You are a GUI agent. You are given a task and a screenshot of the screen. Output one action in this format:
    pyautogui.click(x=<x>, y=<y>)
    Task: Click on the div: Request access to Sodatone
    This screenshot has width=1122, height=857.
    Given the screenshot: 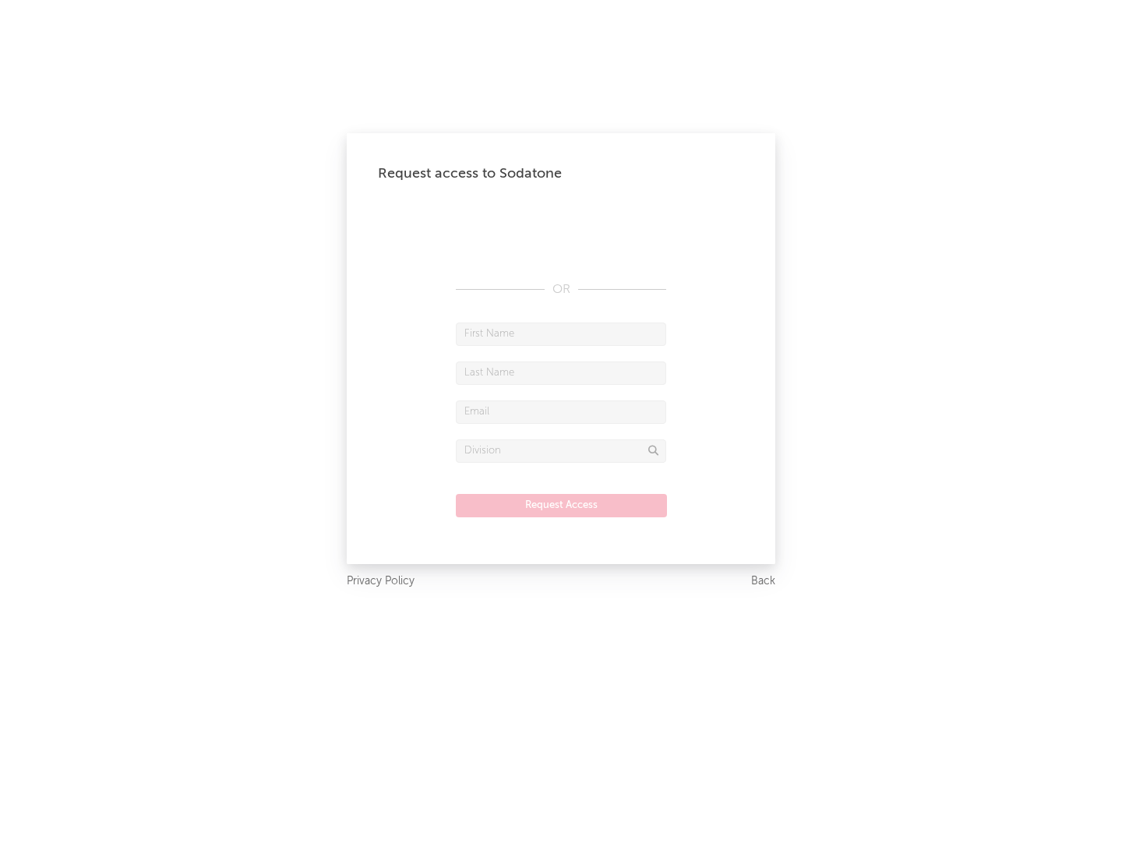 What is the action you would take?
    pyautogui.click(x=561, y=174)
    